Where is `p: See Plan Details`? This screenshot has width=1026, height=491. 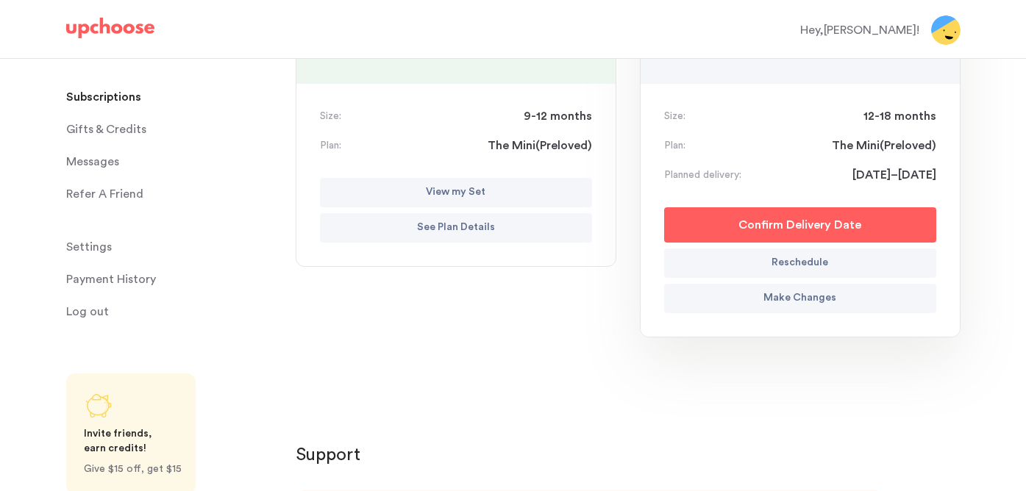 p: See Plan Details is located at coordinates (456, 228).